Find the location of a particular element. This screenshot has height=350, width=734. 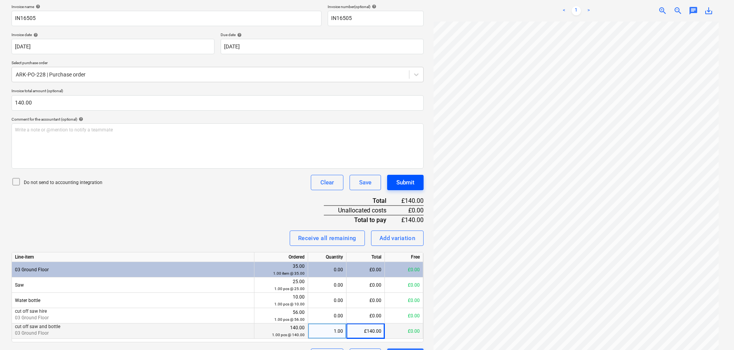

div: Clear is located at coordinates (327, 182).